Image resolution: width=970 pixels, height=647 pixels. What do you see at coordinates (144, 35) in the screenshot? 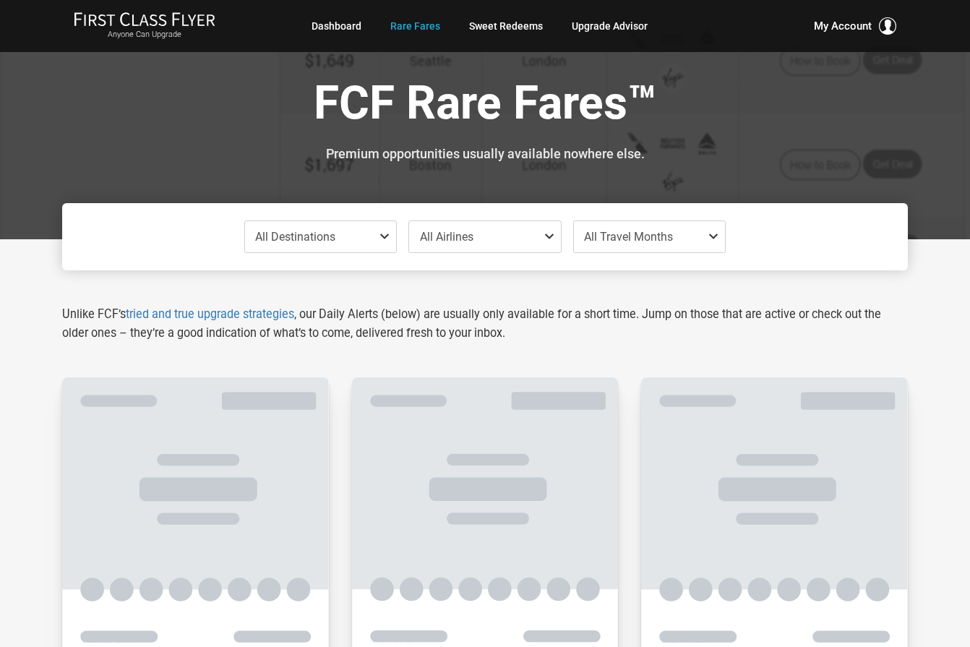
I see `small: Anyone Can Upgrade` at bounding box center [144, 35].